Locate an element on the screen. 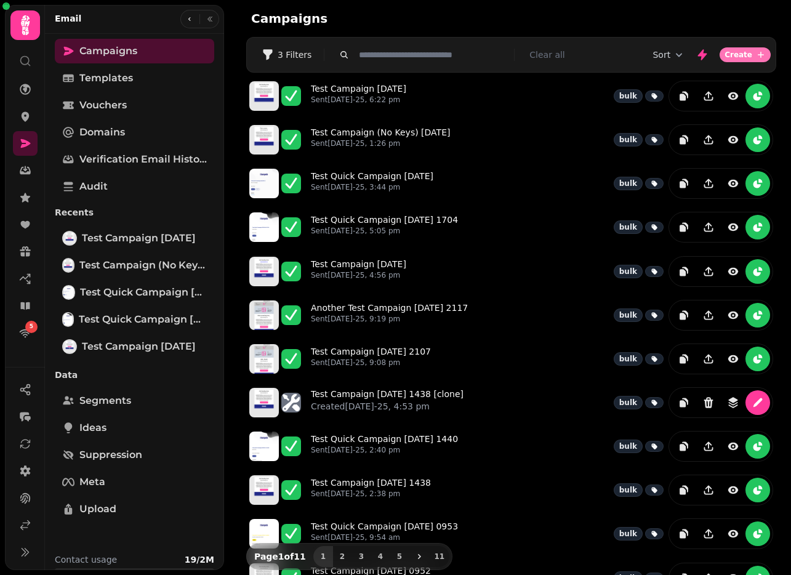 The image size is (791, 575). span: Domains is located at coordinates (102, 132).